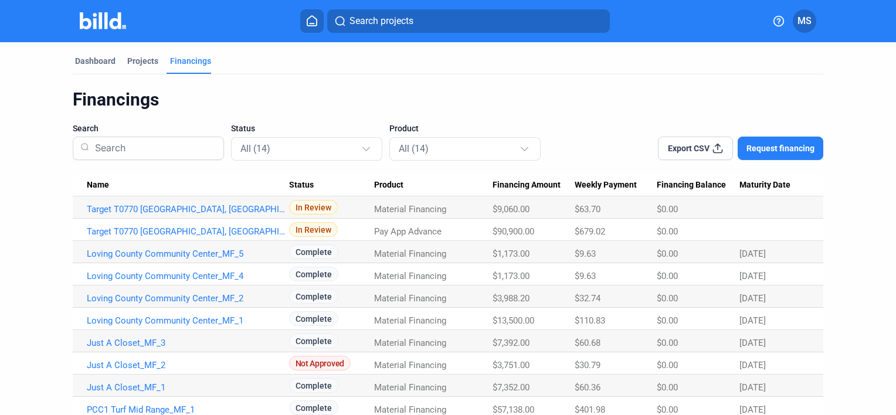 The image size is (896, 415). Describe the element at coordinates (590, 321) in the screenshot. I see `span: $110.83` at that location.